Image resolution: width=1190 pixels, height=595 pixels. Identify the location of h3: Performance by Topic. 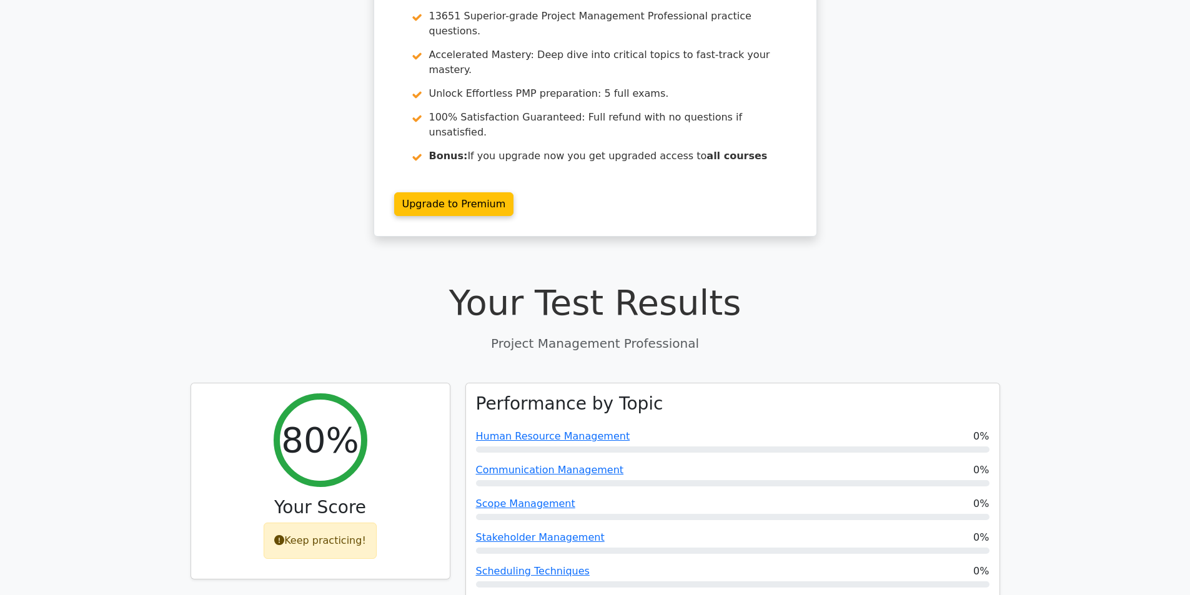
(570, 404).